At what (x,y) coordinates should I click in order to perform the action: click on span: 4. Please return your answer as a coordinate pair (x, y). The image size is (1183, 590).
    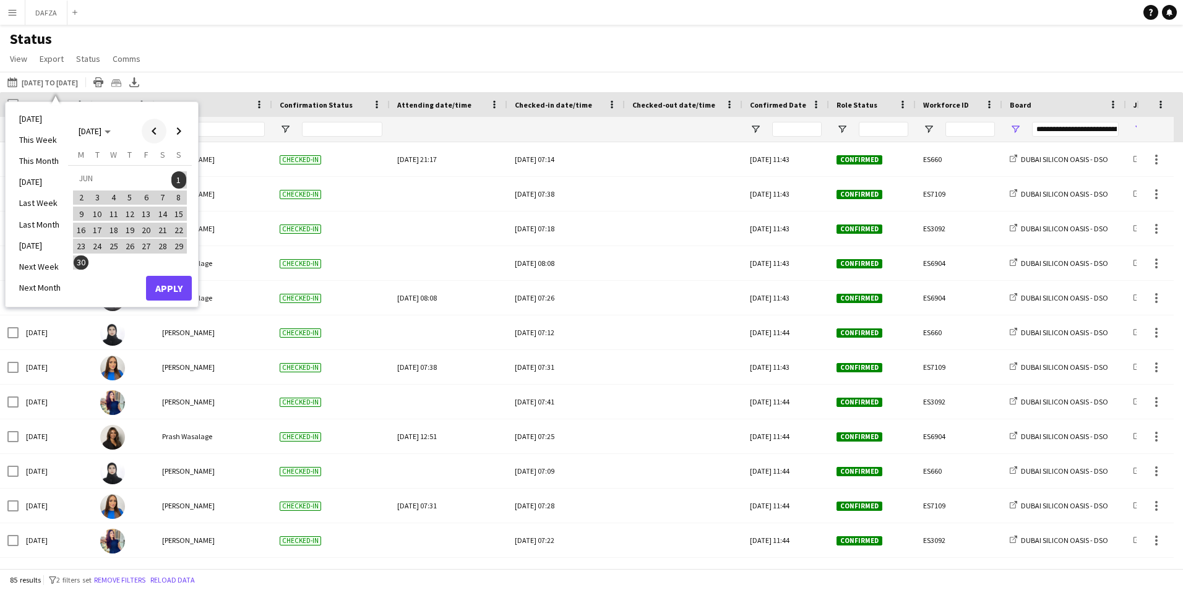
    Looking at the image, I should click on (114, 198).